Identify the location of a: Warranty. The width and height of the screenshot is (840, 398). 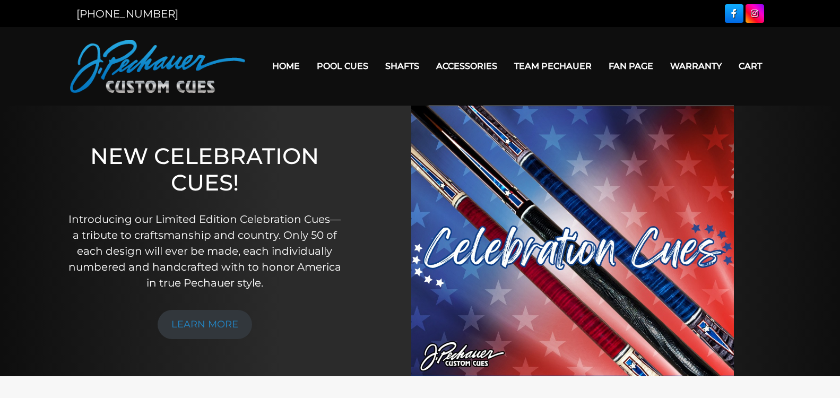
(696, 66).